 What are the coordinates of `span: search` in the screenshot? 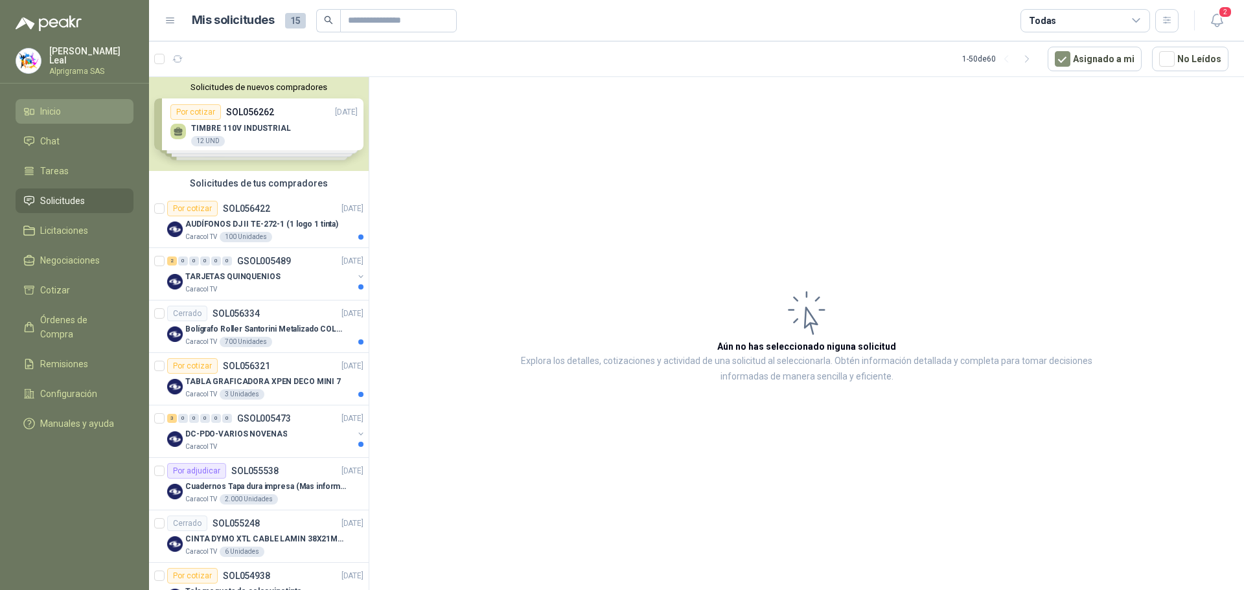 It's located at (329, 20).